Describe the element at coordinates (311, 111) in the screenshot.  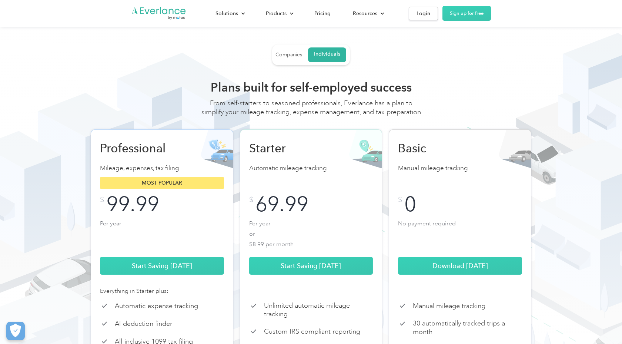
I see `div: From self-starters to seasoned professionals, Everlance has a plan to simplify your mileage track...` at that location.